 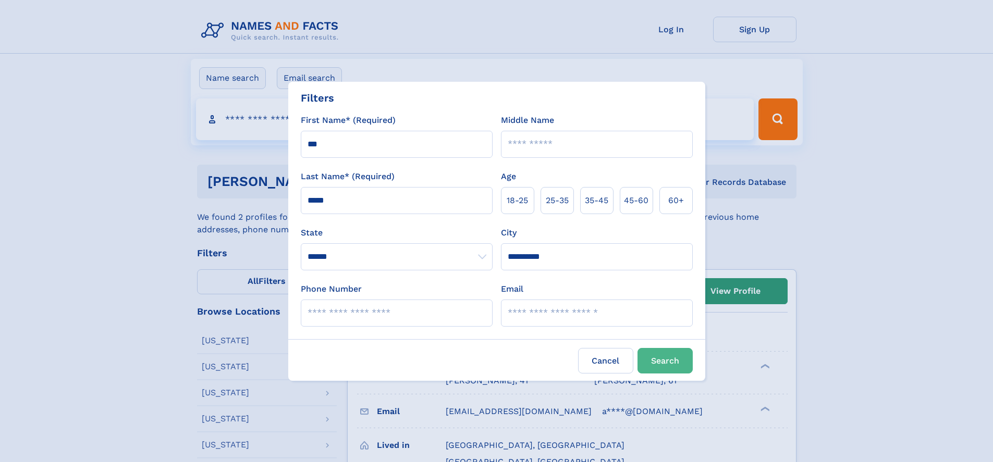 What do you see at coordinates (348, 177) in the screenshot?
I see `label: Last Name* (Required)` at bounding box center [348, 177].